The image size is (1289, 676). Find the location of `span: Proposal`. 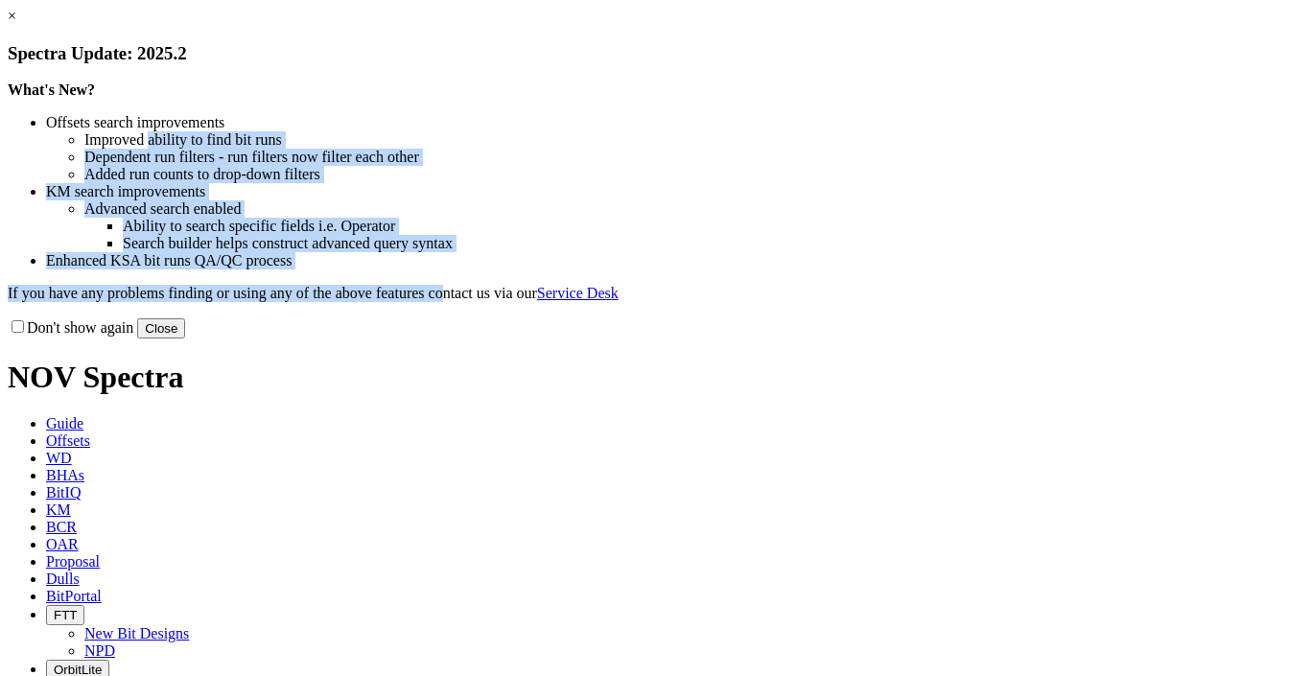

span: Proposal is located at coordinates (73, 561).